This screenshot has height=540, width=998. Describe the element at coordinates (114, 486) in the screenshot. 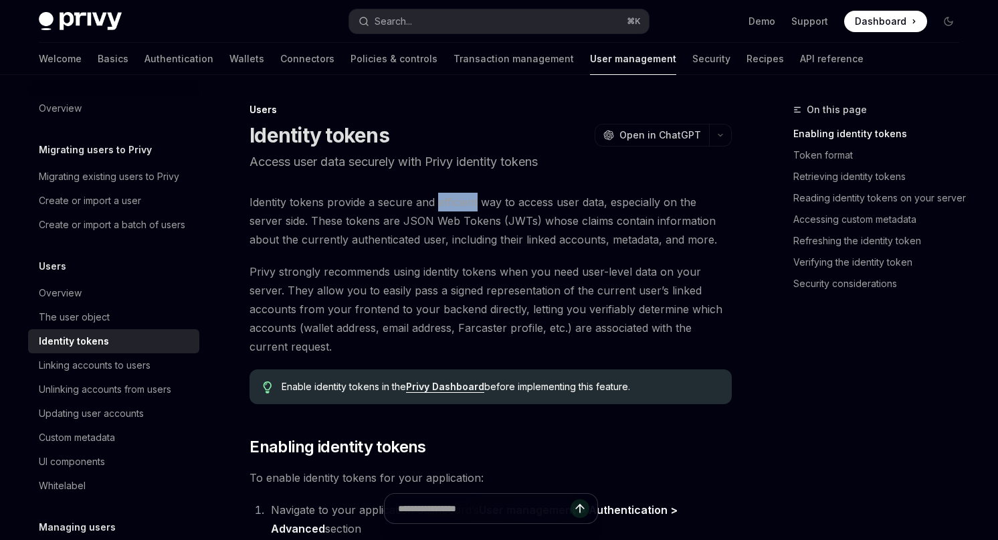

I see `a: Whitelabel` at that location.